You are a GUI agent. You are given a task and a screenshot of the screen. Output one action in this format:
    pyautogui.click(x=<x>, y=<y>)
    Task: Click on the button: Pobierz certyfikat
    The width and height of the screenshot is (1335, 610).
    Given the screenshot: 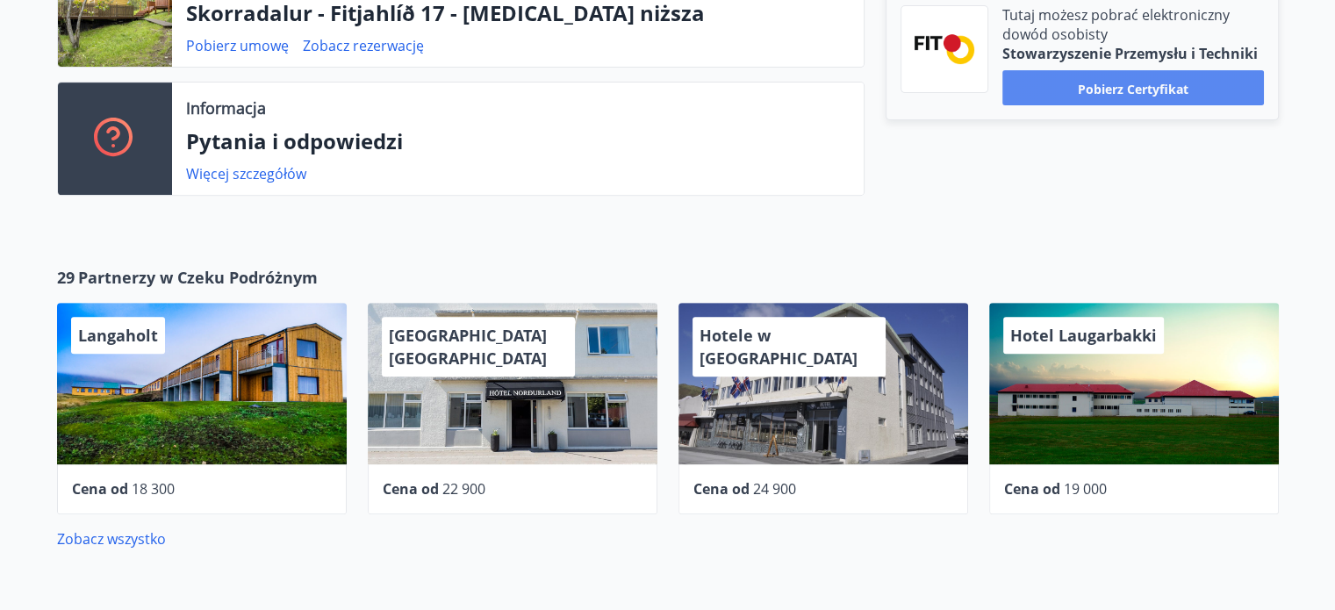 What is the action you would take?
    pyautogui.click(x=1133, y=88)
    